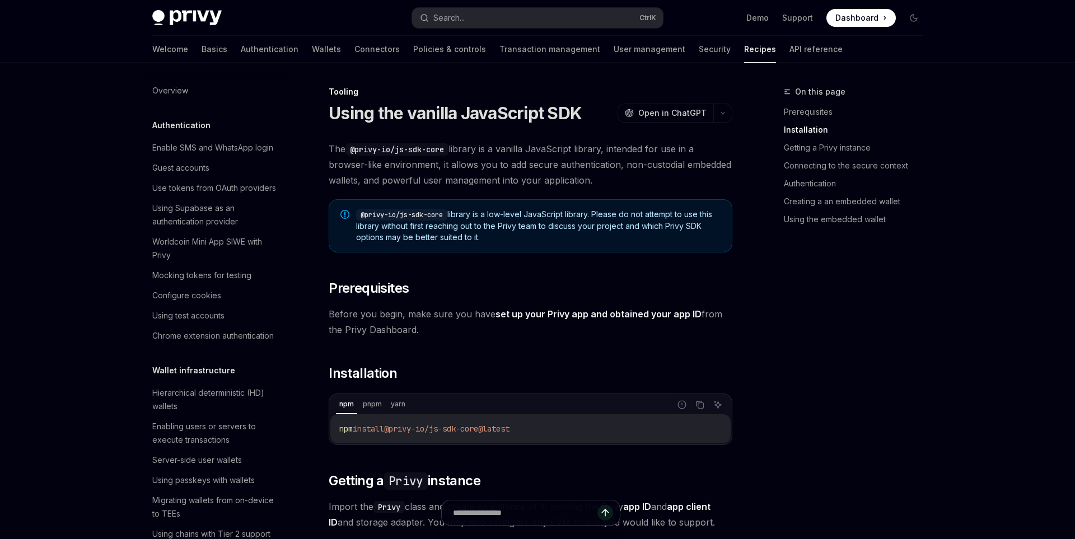  I want to click on a: Installation, so click(858, 130).